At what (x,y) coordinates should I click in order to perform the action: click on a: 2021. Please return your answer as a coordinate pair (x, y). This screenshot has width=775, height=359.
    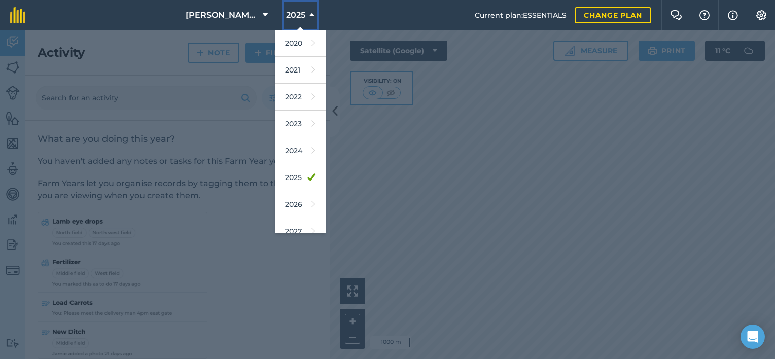
    Looking at the image, I should click on (300, 70).